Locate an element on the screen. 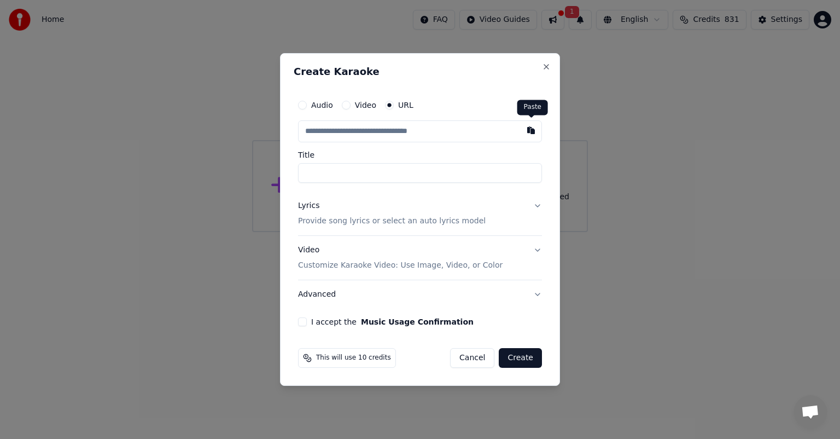 Image resolution: width=840 pixels, height=439 pixels. button: Cancel is located at coordinates (472, 358).